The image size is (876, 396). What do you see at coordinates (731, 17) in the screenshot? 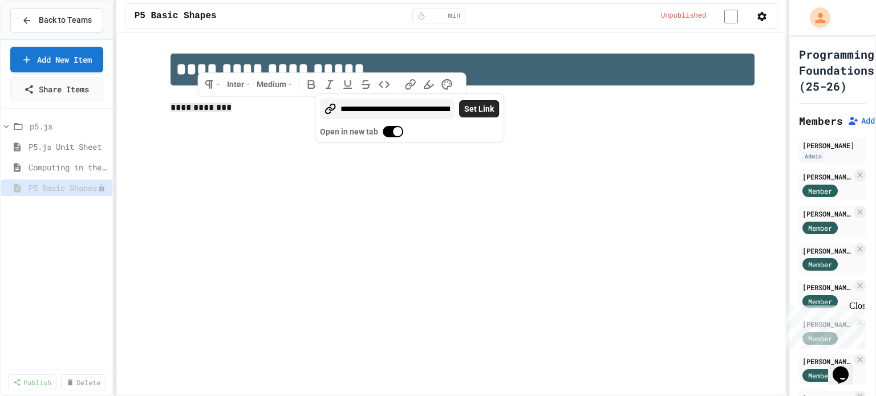
I see `input: publish toggle` at bounding box center [731, 17].